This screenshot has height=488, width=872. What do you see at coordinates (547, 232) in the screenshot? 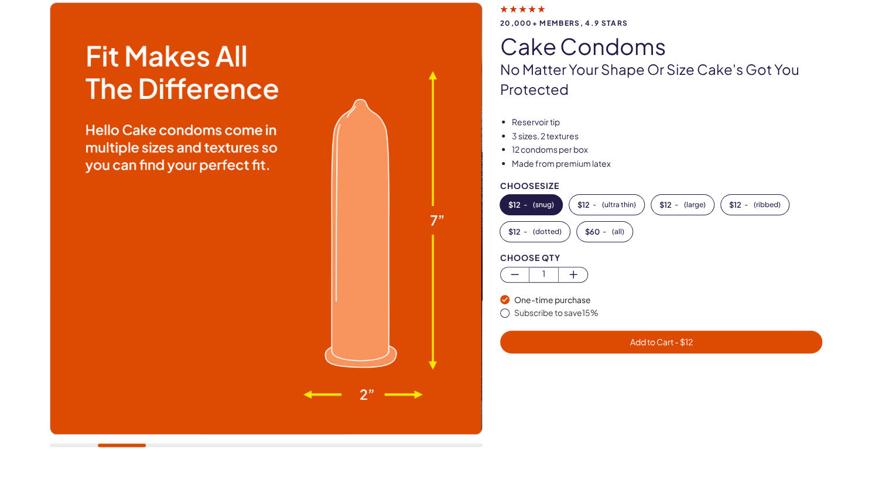
I see `span: ( dotted )` at bounding box center [547, 232].